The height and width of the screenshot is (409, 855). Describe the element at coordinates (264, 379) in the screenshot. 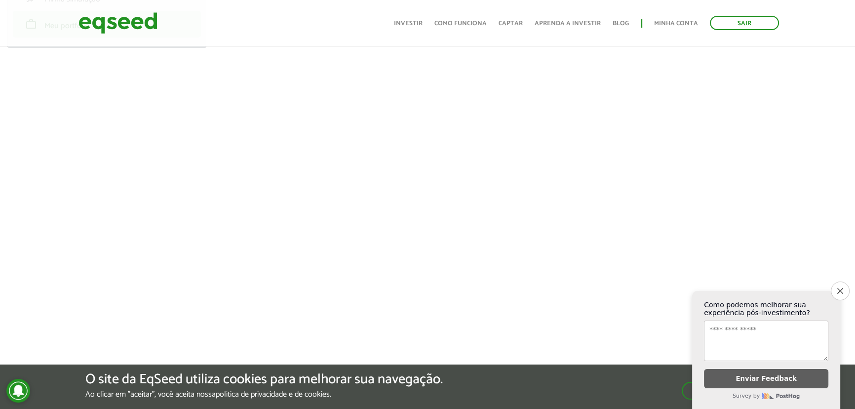

I see `h5: O site da EqSeed utiliza cookies para melhorar sua navegação.` at that location.